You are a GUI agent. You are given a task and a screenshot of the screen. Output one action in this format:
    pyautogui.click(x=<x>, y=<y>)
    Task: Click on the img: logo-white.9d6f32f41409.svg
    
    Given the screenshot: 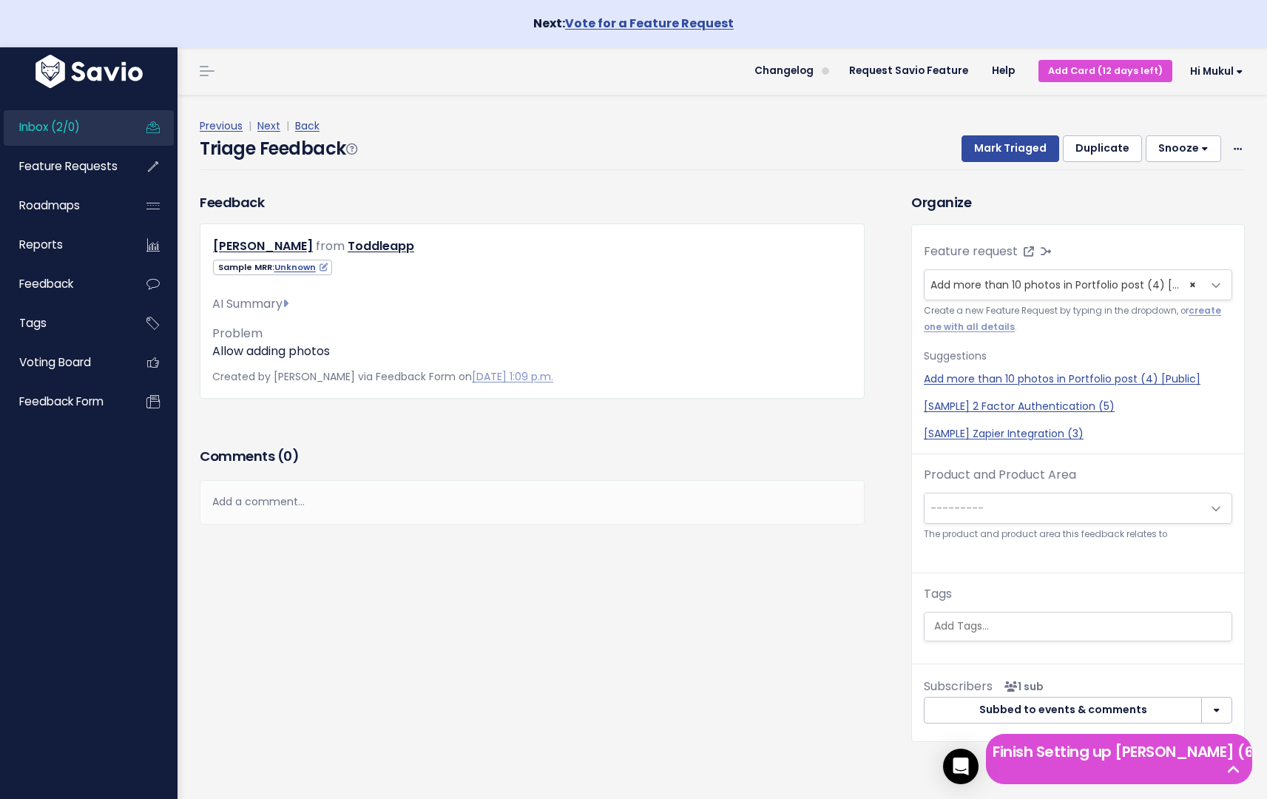 What is the action you would take?
    pyautogui.click(x=89, y=71)
    